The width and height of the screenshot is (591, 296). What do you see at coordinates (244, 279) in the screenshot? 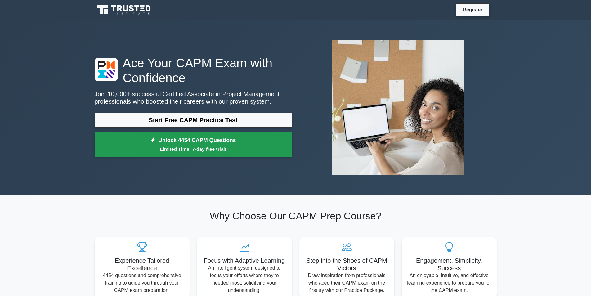
I see `p: An intelligent system designed to focus your efforts where they're needed most, solidifying your ...` at bounding box center [244, 279].